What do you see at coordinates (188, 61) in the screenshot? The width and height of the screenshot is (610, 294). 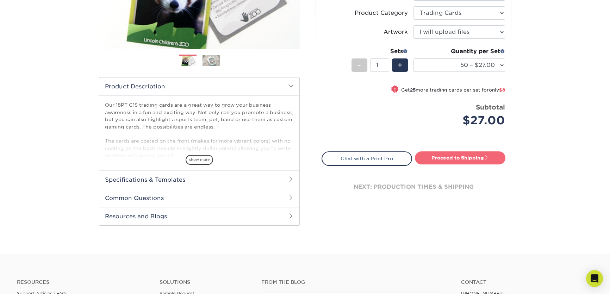 I see `img: Trading Cards 01` at bounding box center [188, 61].